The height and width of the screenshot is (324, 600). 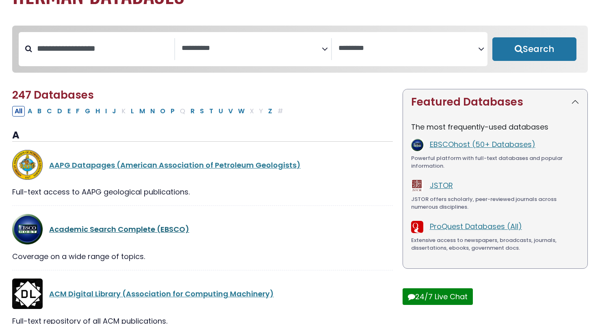 I want to click on button: Filter Results B, so click(x=39, y=111).